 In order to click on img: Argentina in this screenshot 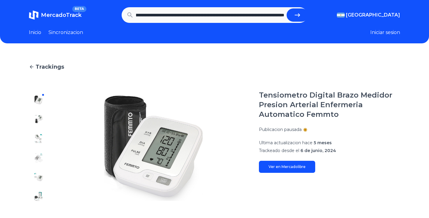, I will do `click(341, 15)`.